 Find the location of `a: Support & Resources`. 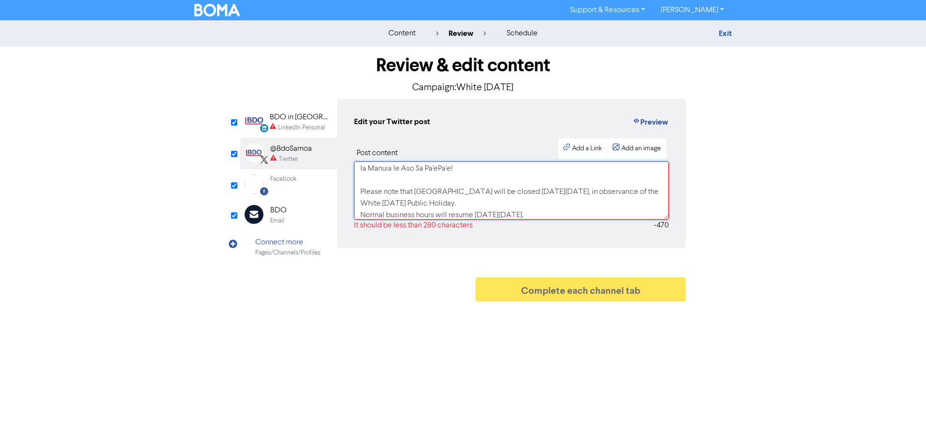

a: Support & Resources is located at coordinates (608, 10).